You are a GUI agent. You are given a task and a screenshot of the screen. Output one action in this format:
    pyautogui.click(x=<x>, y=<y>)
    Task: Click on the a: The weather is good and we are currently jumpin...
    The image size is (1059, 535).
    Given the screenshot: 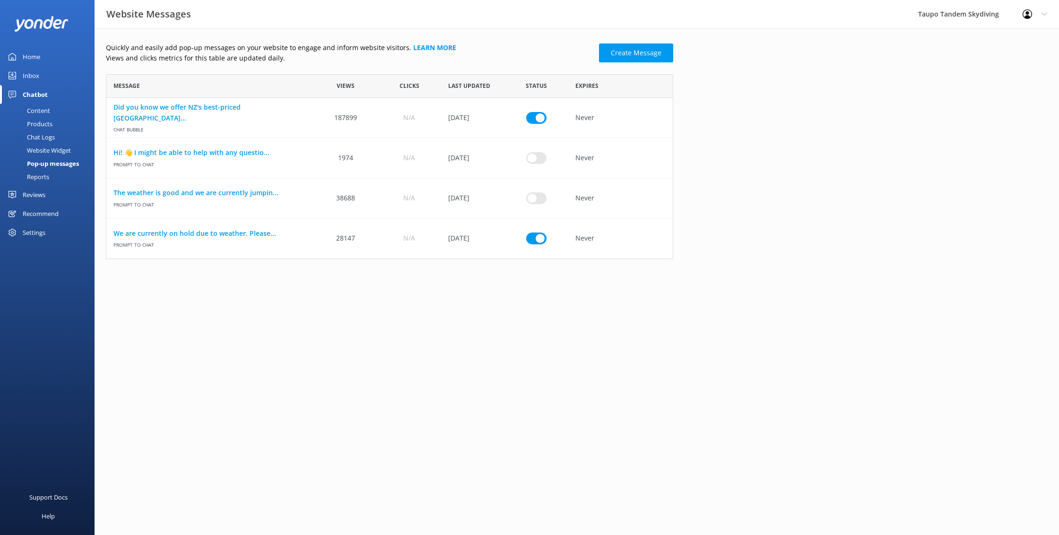 What is the action you would take?
    pyautogui.click(x=210, y=193)
    